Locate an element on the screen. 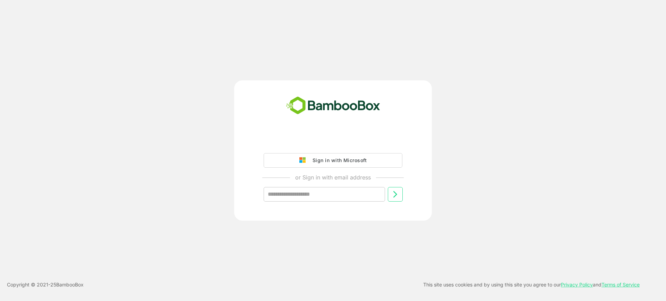  p: Copyright © 2021- 25 BambooBox is located at coordinates (45, 285).